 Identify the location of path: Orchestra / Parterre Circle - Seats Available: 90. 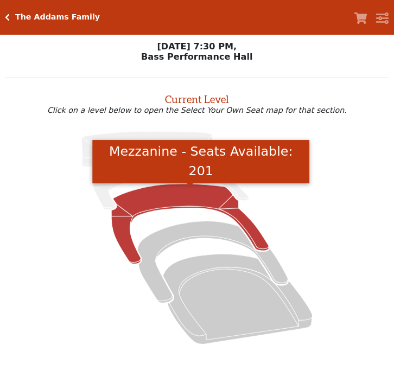
(237, 299).